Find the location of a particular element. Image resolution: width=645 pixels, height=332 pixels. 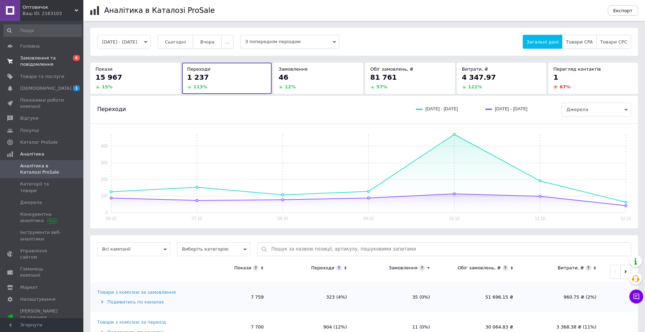

text: 11.10 is located at coordinates (540, 218).